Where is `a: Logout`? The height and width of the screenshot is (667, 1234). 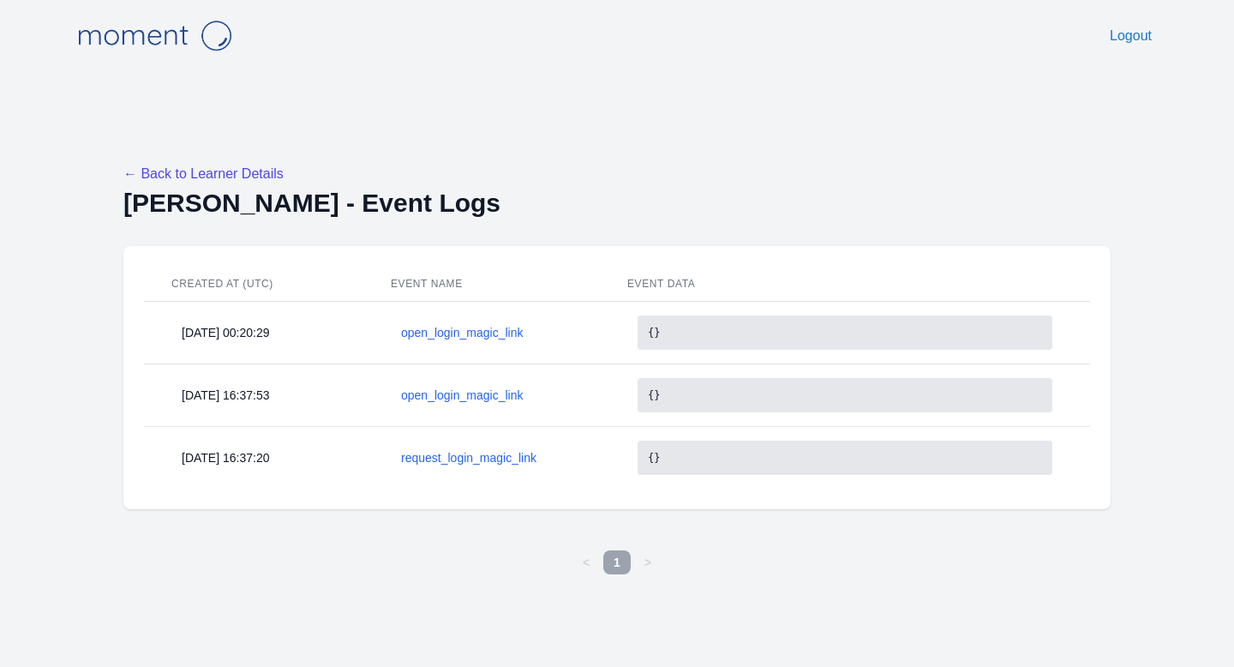 a: Logout is located at coordinates (1131, 36).